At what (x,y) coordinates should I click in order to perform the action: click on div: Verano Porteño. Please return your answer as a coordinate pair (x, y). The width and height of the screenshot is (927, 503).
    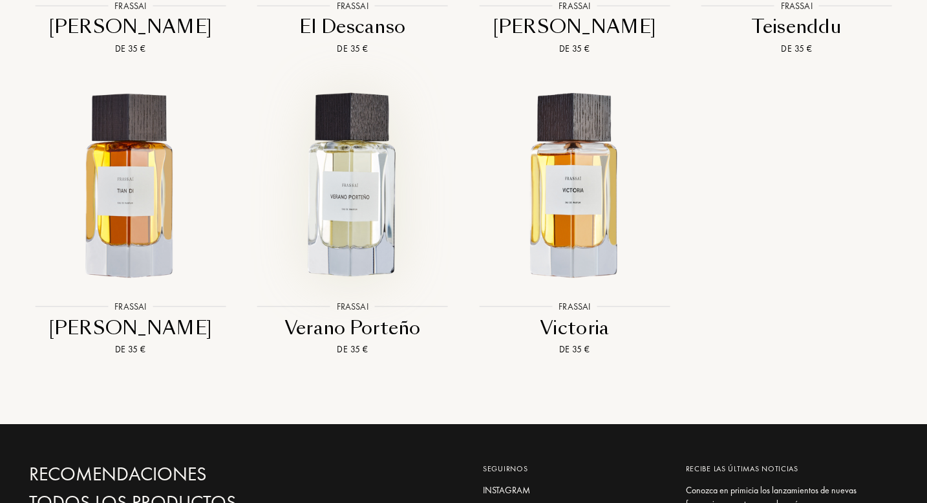
    Looking at the image, I should click on (353, 328).